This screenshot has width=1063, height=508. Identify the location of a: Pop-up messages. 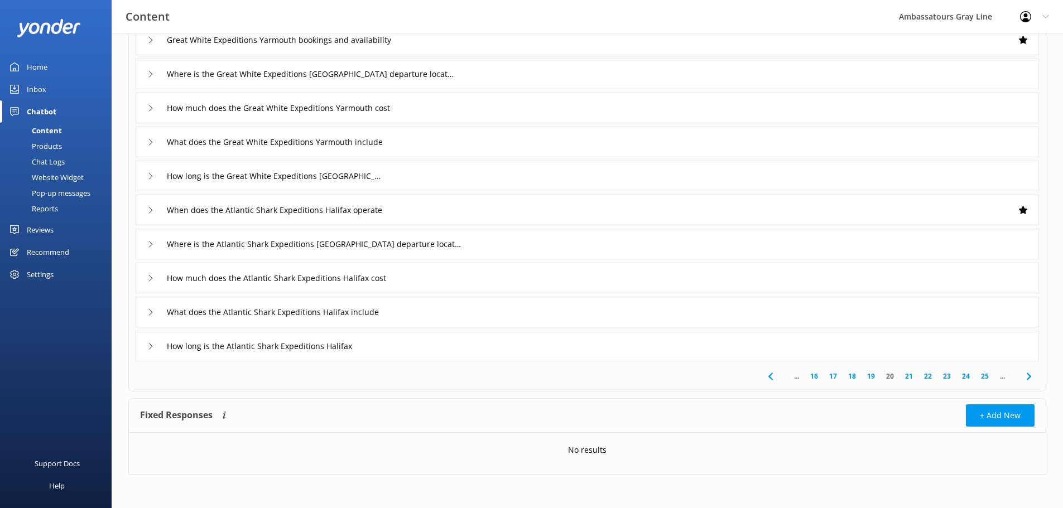
(59, 193).